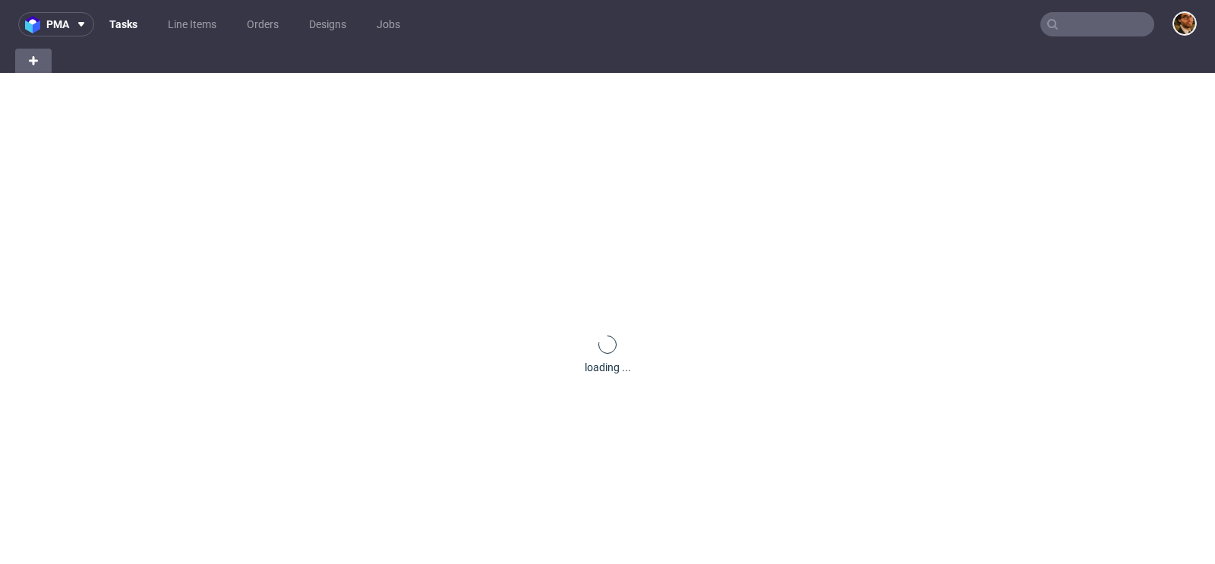 Image resolution: width=1215 pixels, height=564 pixels. Describe the element at coordinates (327, 24) in the screenshot. I see `a: Designs` at that location.